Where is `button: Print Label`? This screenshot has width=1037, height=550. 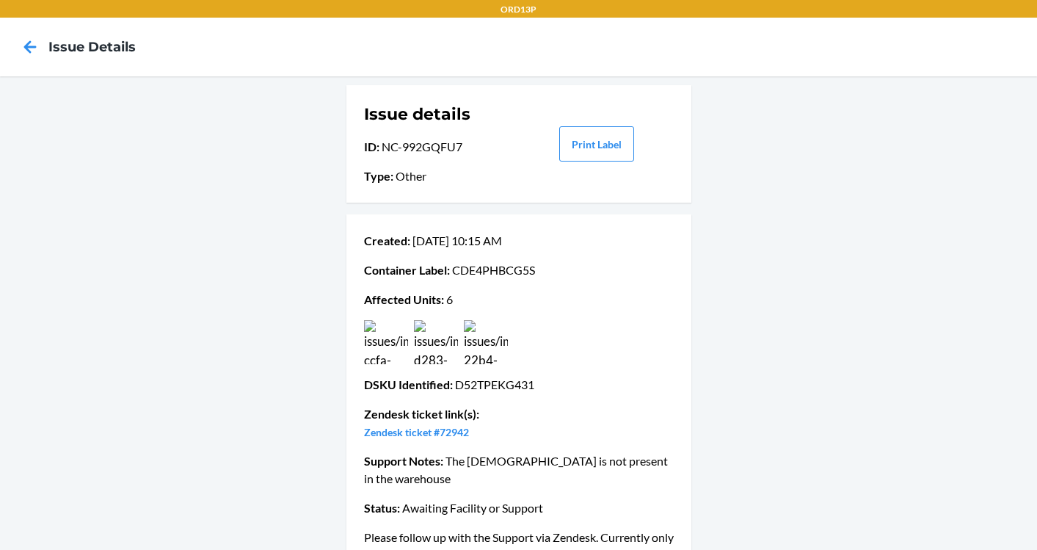
button: Print Label is located at coordinates (597, 144).